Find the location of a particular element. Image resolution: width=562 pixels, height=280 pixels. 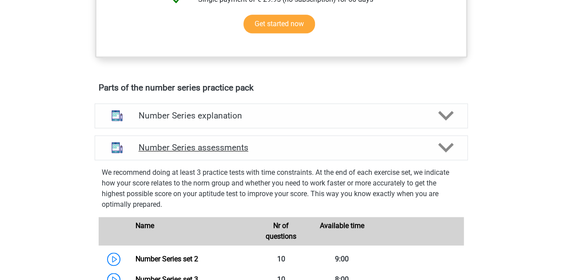

a: assessments Number Series assessments is located at coordinates (281, 148).